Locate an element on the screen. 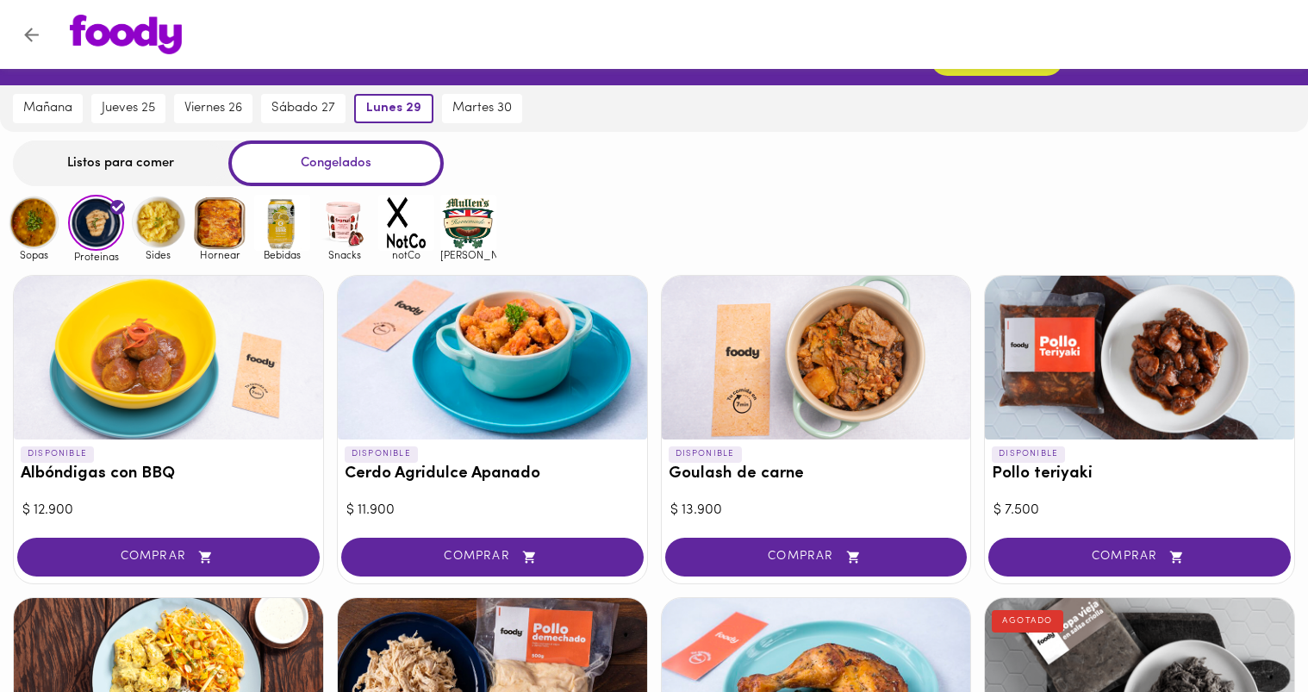 The image size is (1308, 692). div: $ 7.500 is located at coordinates (1139, 510).